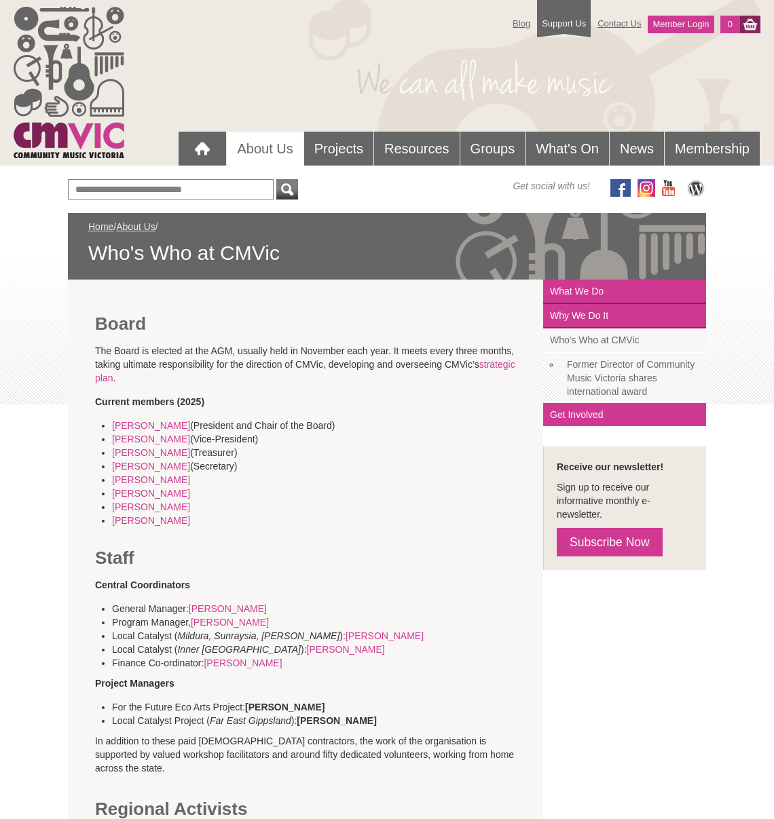  Describe the element at coordinates (624, 415) in the screenshot. I see `a: Get Involved` at that location.